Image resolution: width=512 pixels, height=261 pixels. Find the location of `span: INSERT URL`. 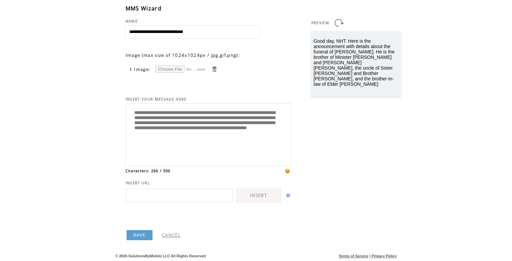

span: INSERT URL is located at coordinates (138, 183).